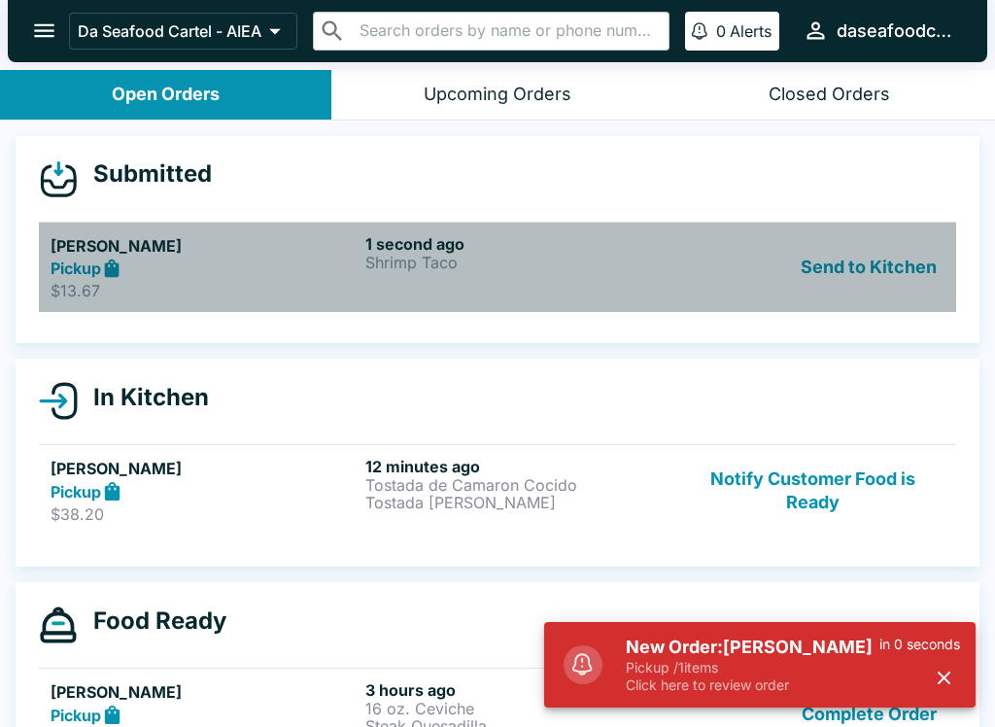  Describe the element at coordinates (519, 262) in the screenshot. I see `p: Shrimp Taco` at that location.